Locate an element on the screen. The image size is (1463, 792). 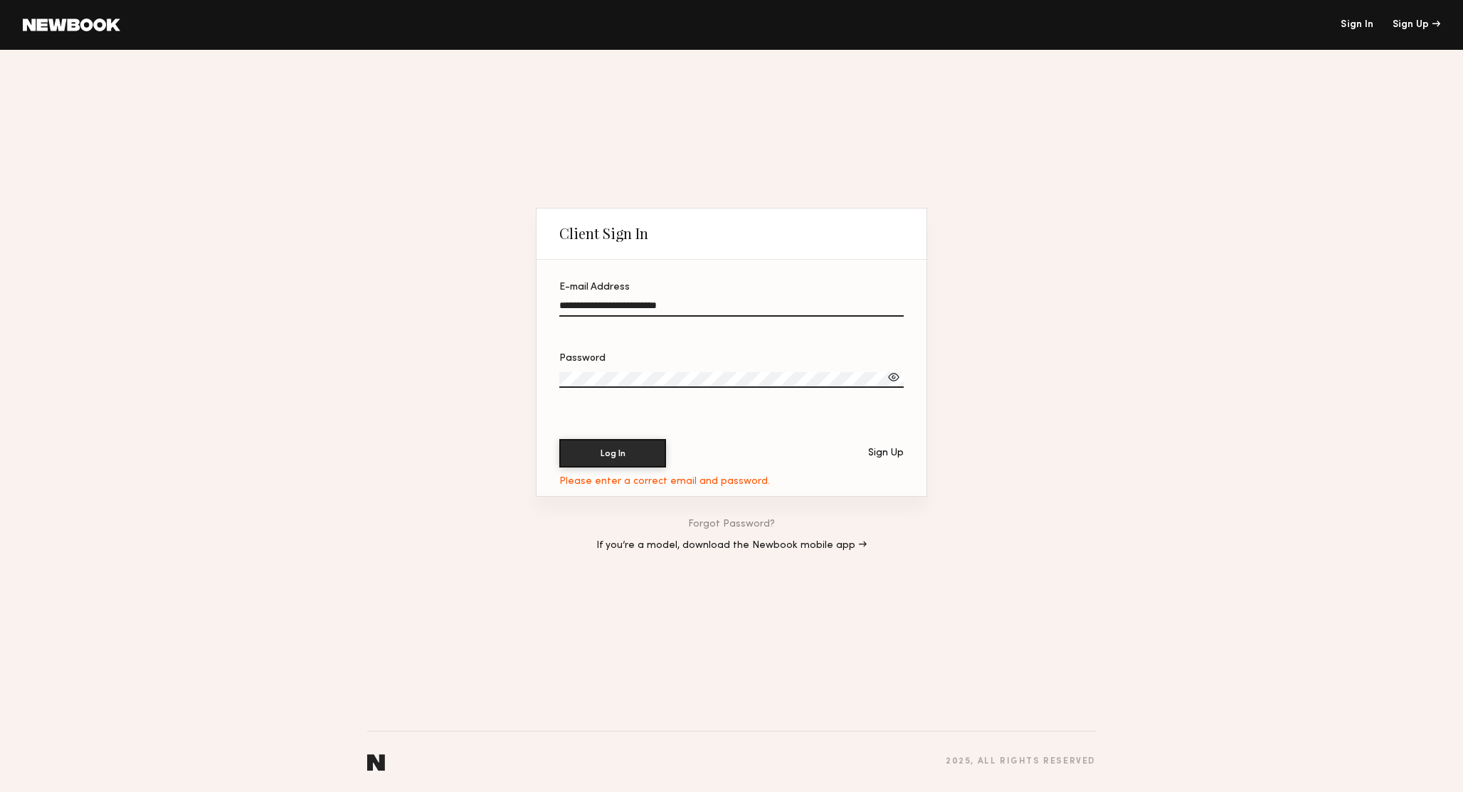
input: E-mail Address is located at coordinates (731, 308).